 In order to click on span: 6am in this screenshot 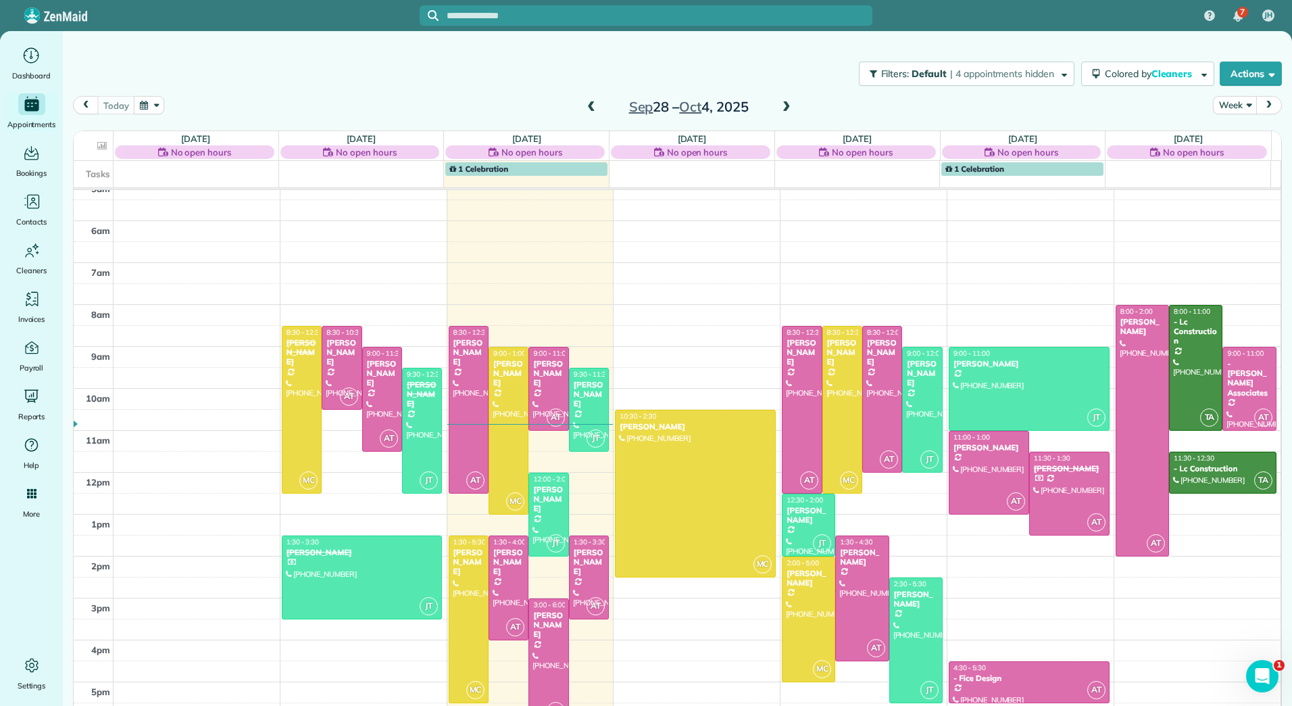, I will do `click(101, 230)`.